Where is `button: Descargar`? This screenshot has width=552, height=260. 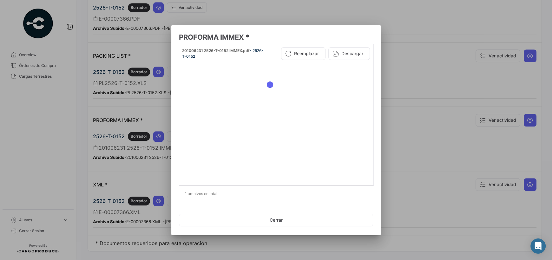
button: Descargar is located at coordinates (349, 54).